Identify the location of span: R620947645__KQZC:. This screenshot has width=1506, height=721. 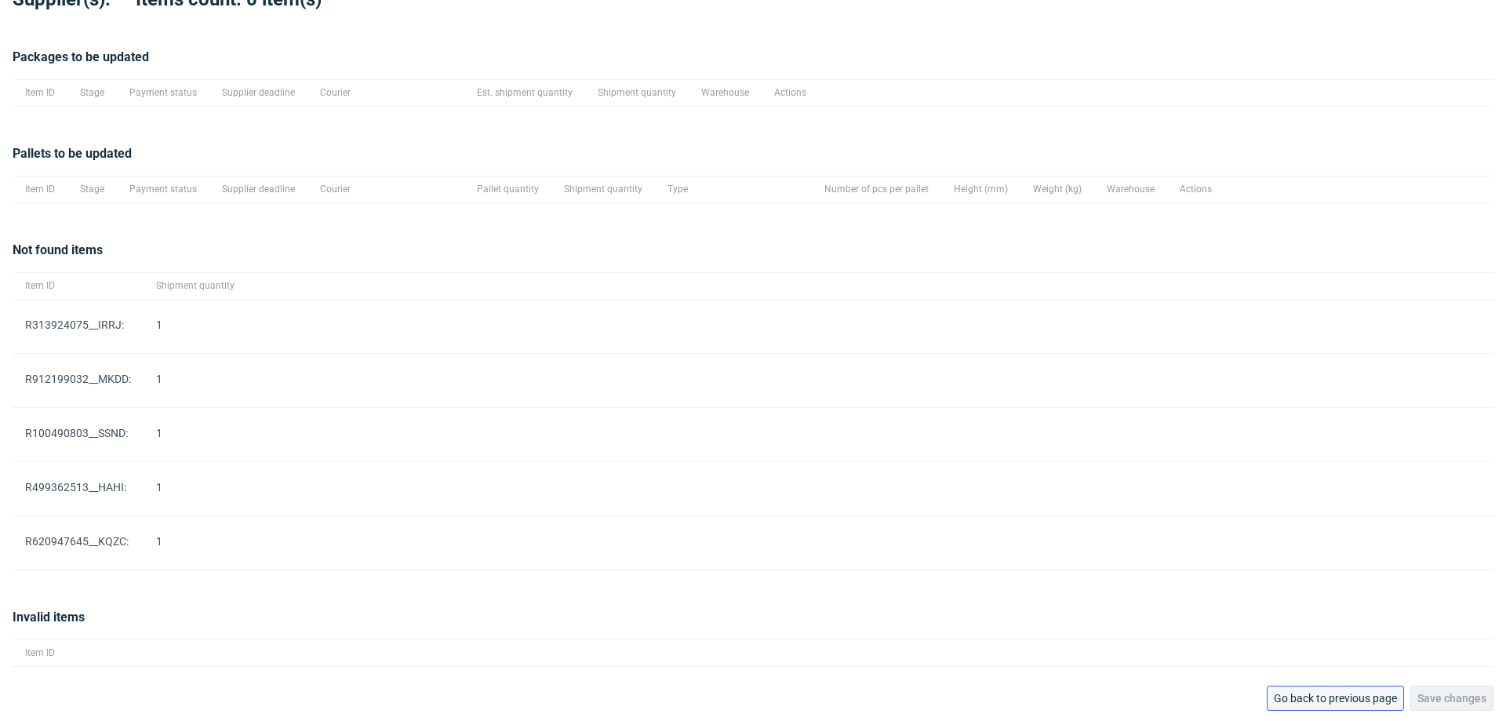
(78, 541).